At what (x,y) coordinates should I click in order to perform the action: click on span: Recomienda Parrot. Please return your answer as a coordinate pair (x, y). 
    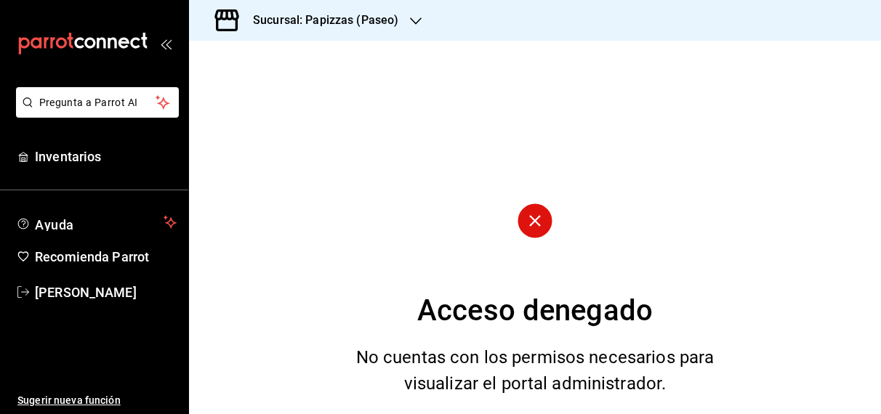
    Looking at the image, I should click on (105, 257).